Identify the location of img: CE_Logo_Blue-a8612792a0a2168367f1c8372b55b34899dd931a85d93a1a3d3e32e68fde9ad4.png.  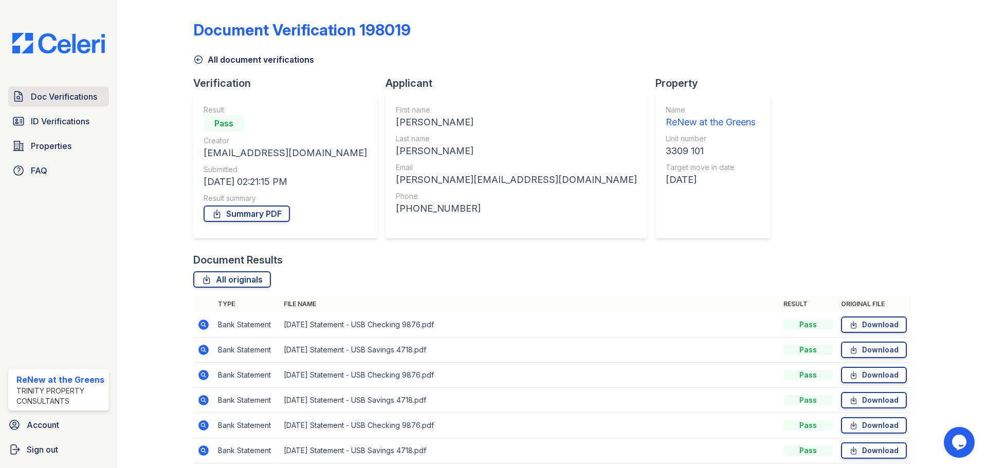
(59, 43).